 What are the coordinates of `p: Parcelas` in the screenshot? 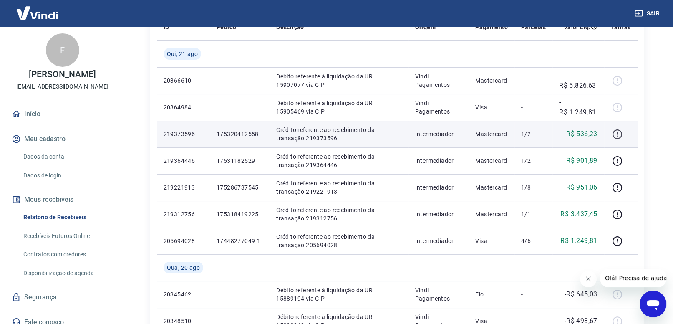 It's located at (533, 27).